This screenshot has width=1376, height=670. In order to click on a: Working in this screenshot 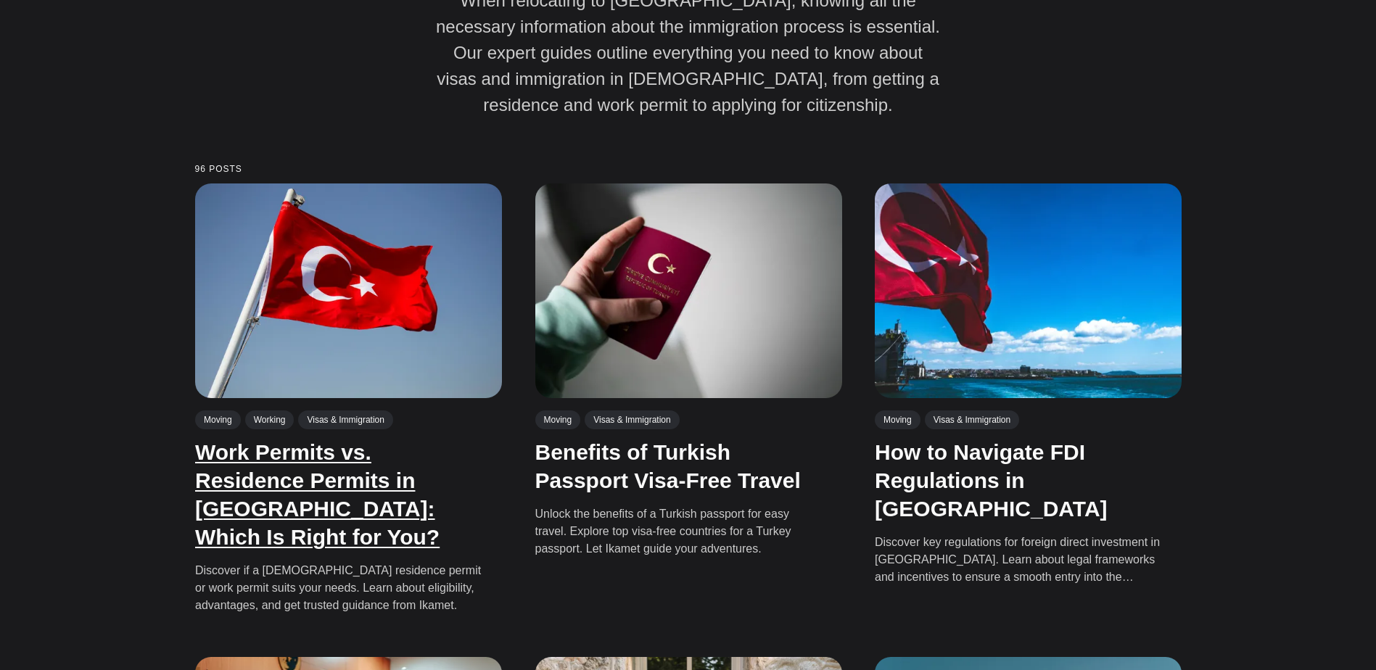, I will do `click(269, 419)`.